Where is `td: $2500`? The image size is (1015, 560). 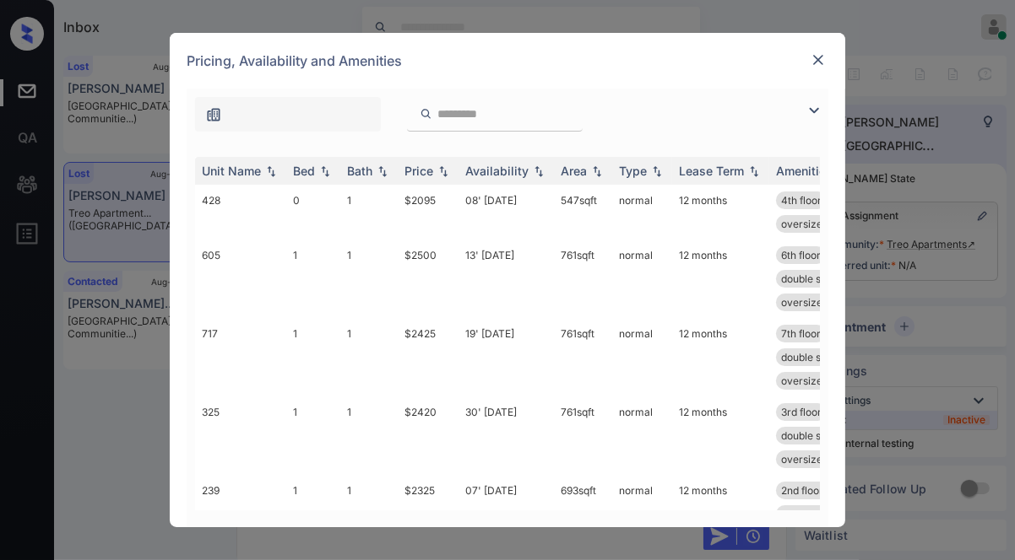 td: $2500 is located at coordinates (428, 279).